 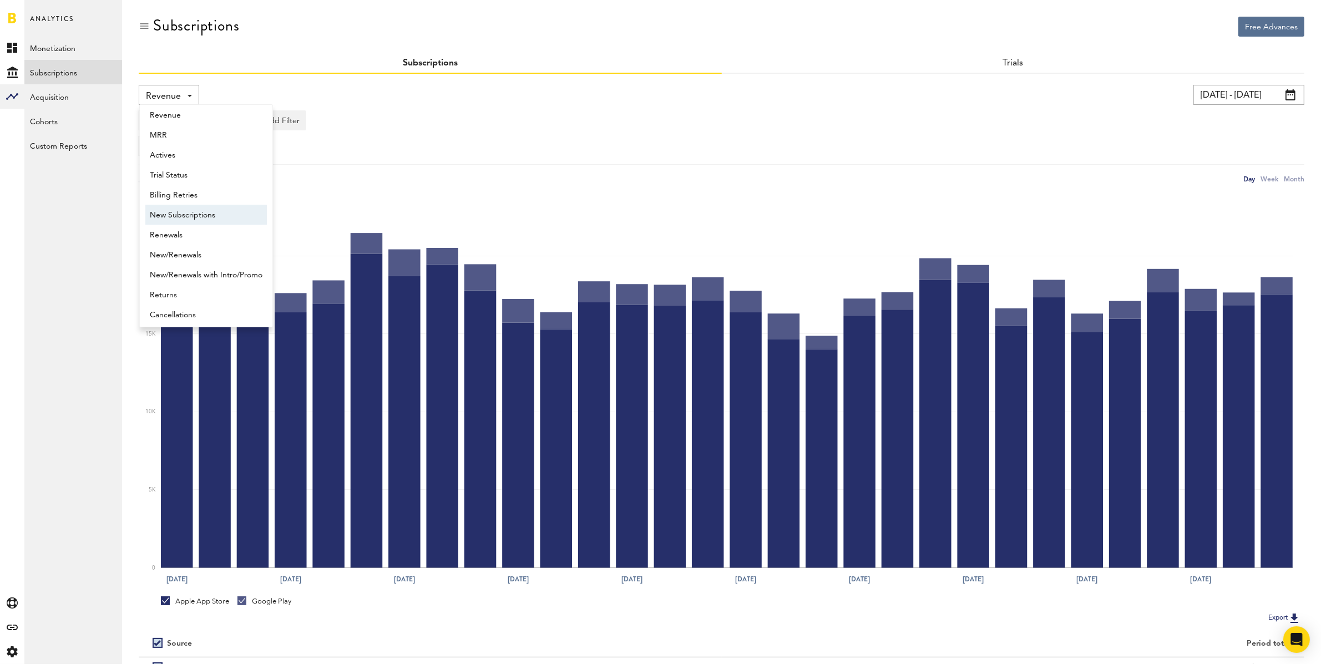 What do you see at coordinates (206, 215) in the screenshot?
I see `span: New Subscriptions` at bounding box center [206, 215].